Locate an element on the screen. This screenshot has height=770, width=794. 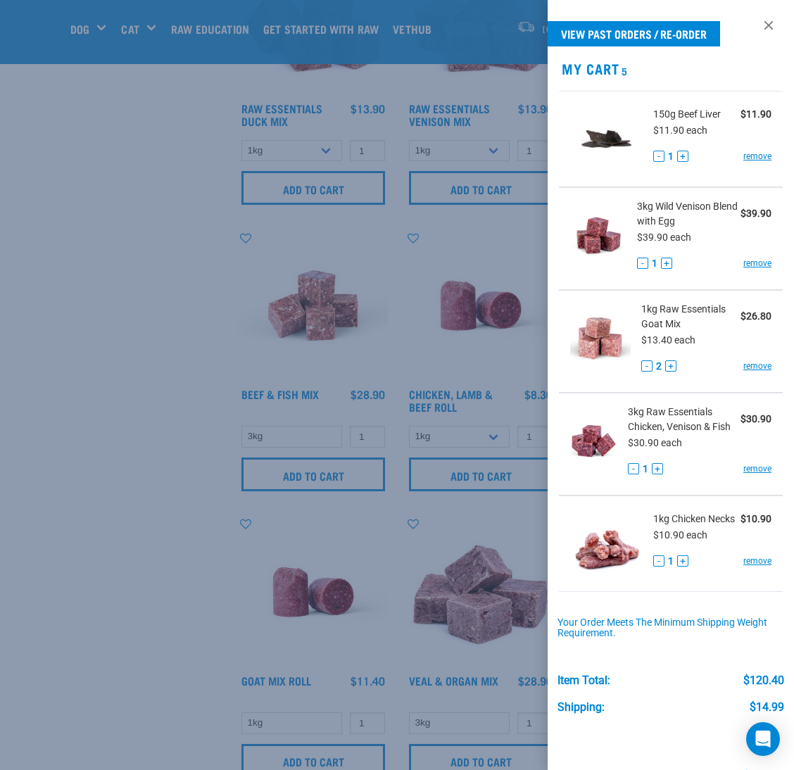
span: 1kg Chicken Necks is located at coordinates (694, 519).